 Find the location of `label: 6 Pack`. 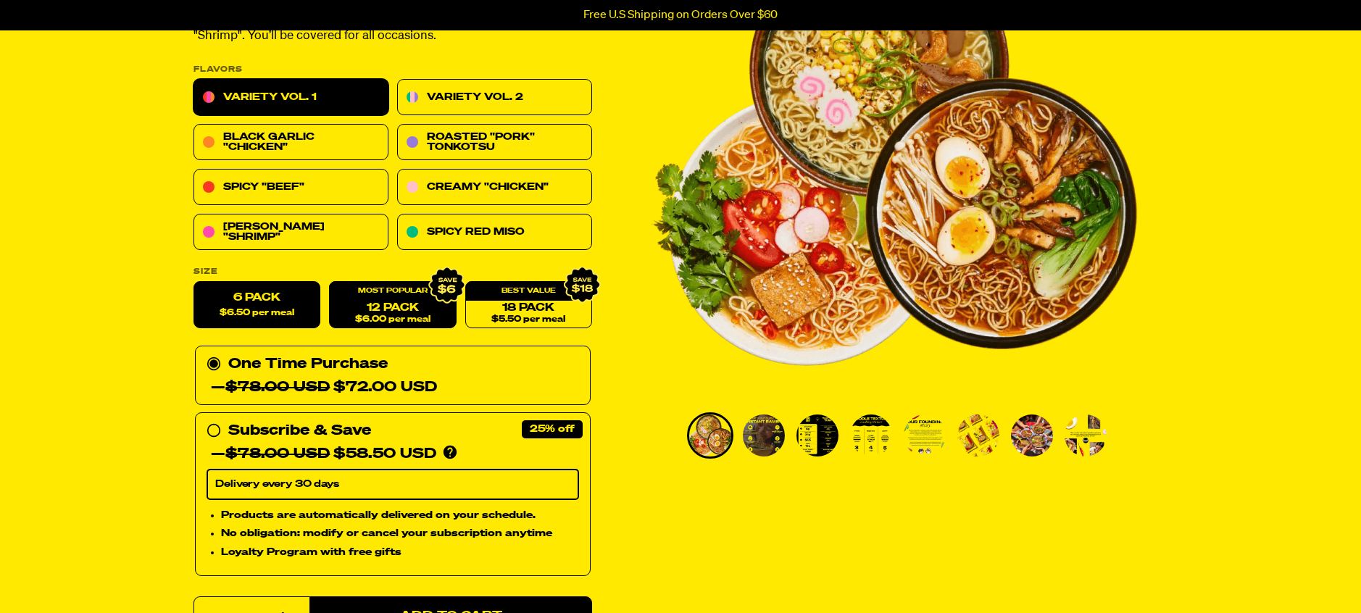

label: 6 Pack is located at coordinates (256, 305).